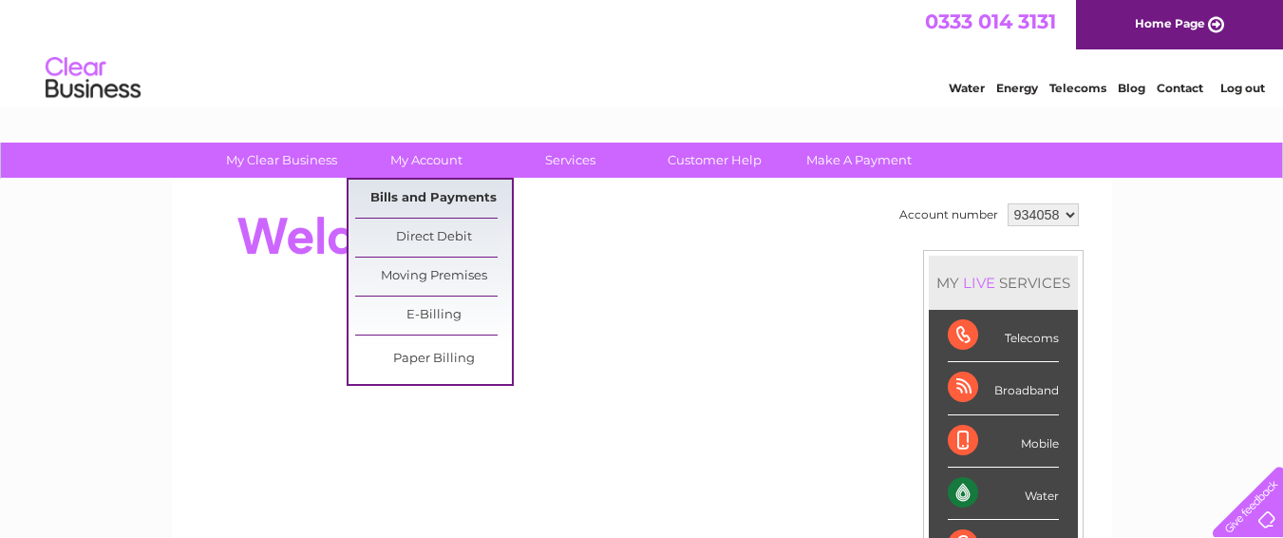  Describe the element at coordinates (570, 160) in the screenshot. I see `a: Services` at that location.